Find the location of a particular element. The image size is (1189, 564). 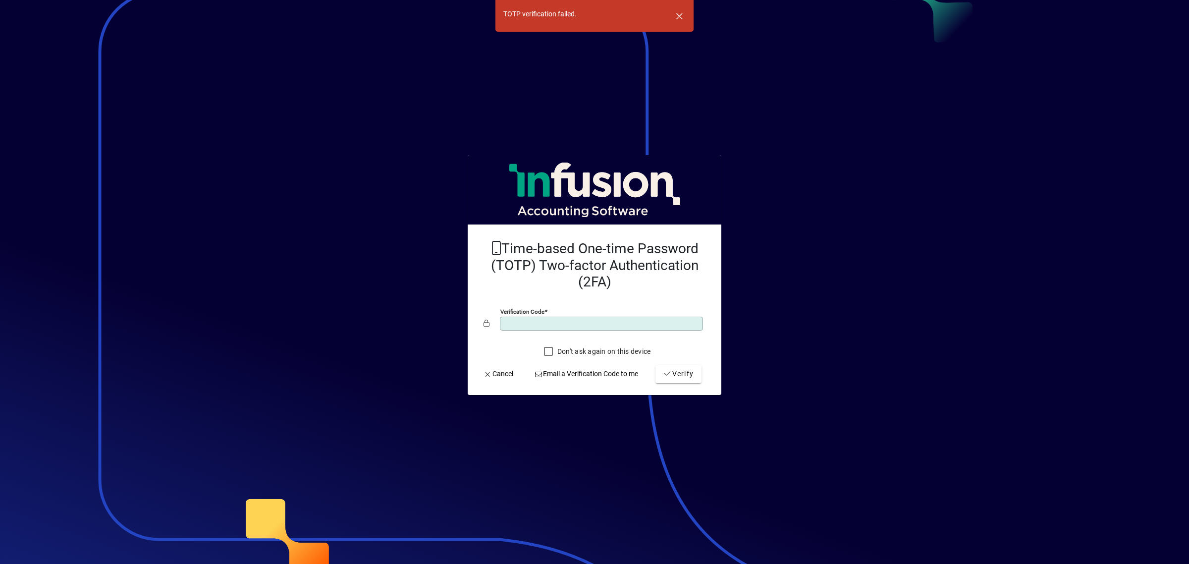

label: Don't ask again on this device is located at coordinates (603, 351).